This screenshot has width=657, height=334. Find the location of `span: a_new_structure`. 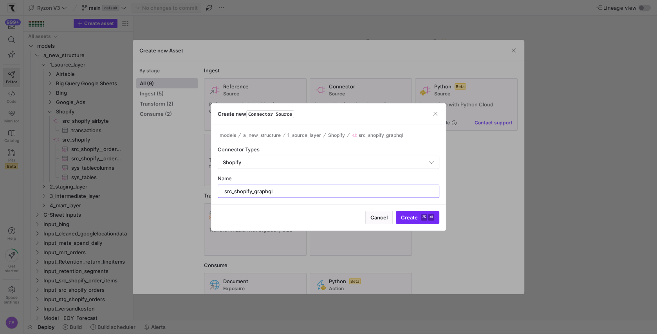

span: a_new_structure is located at coordinates (262, 135).